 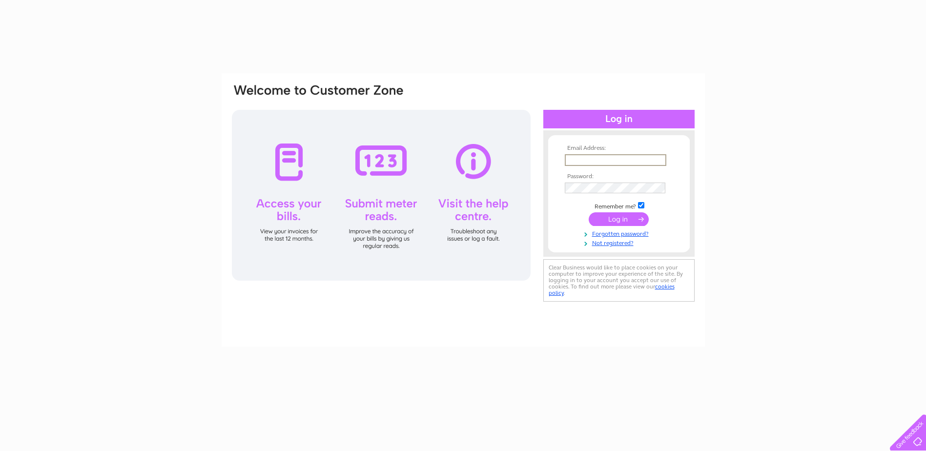 What do you see at coordinates (619, 280) in the screenshot?
I see `div: Clear Business would like to place cookies on your computer to improve your experience of the sit...` at bounding box center [619, 280].